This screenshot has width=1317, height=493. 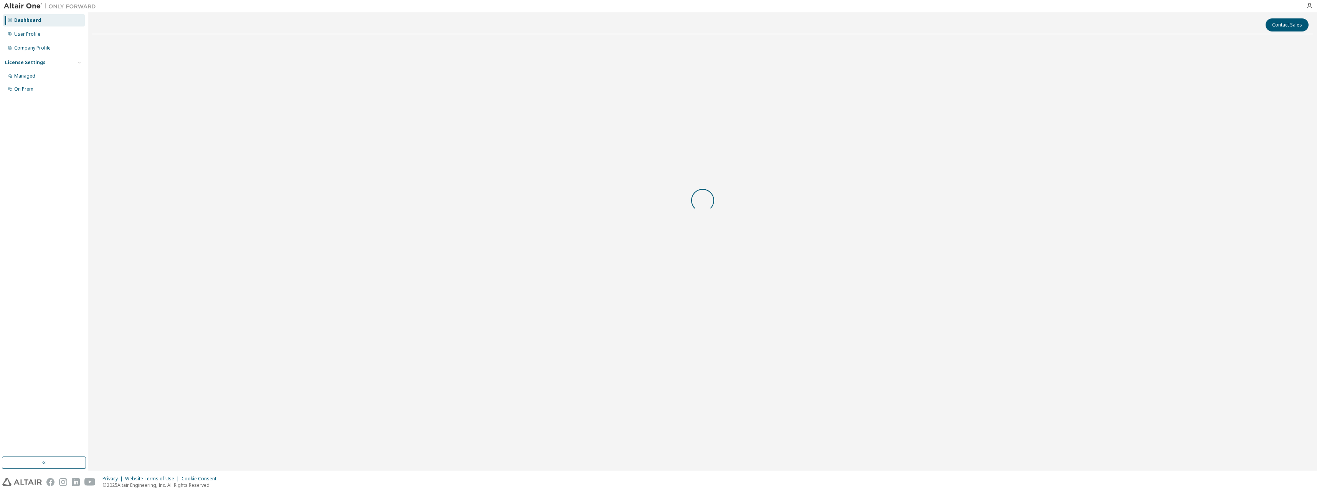 I want to click on img: Altair One, so click(x=52, y=6).